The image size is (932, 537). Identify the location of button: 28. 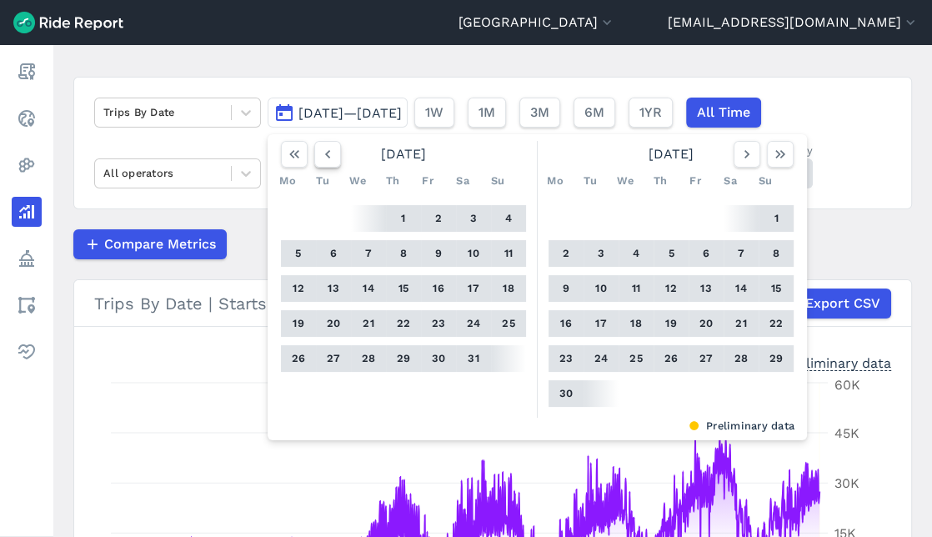
(368, 358).